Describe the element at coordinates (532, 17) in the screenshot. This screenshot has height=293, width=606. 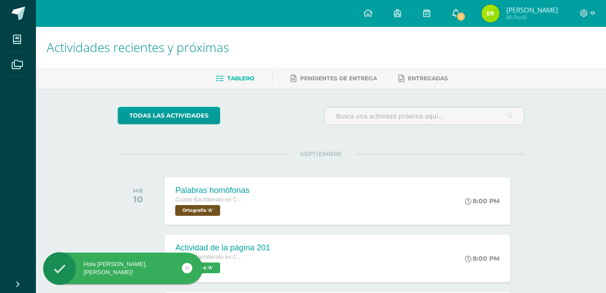
I see `span: Mi Perfil` at that location.